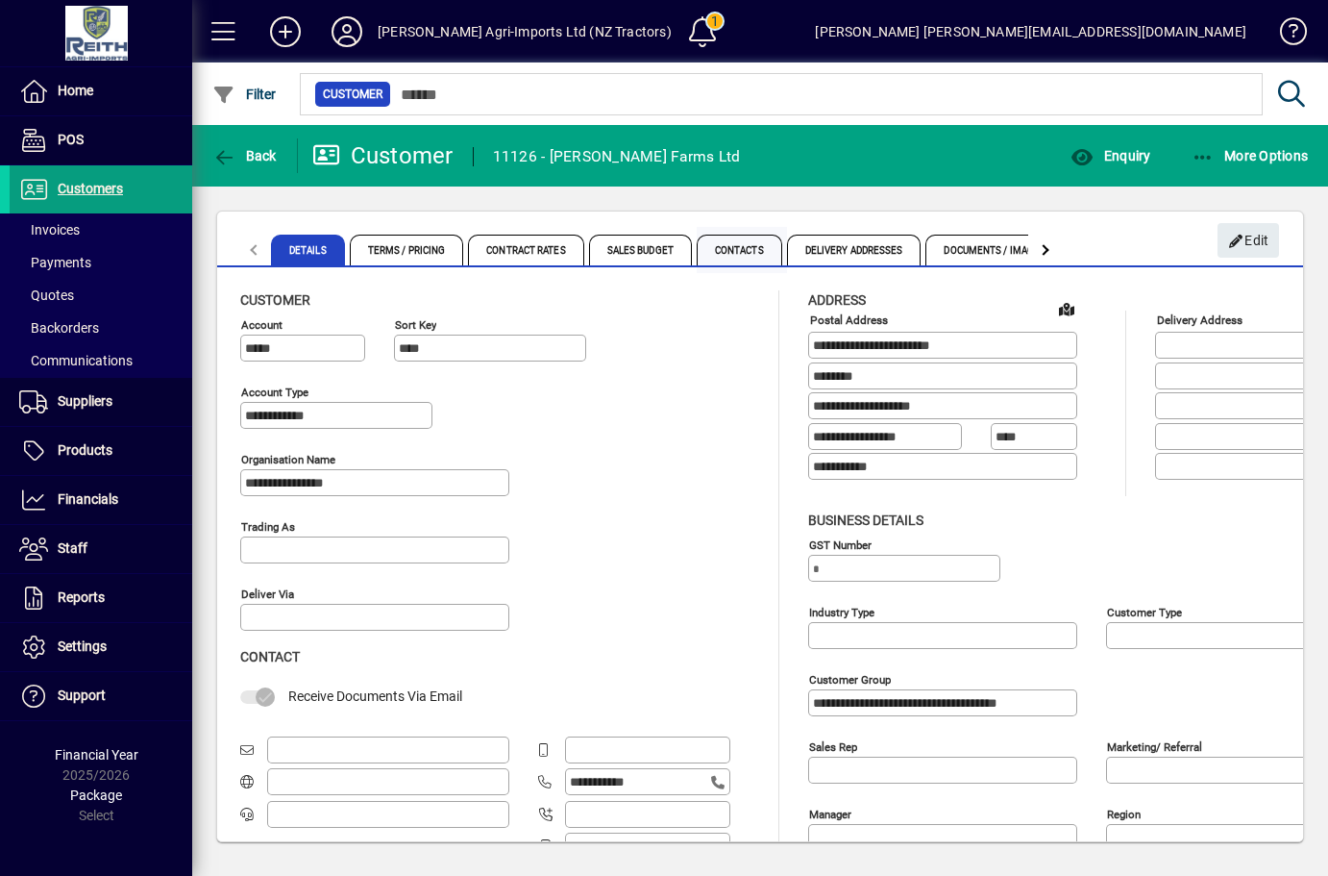 The height and width of the screenshot is (876, 1328). What do you see at coordinates (866, 520) in the screenshot?
I see `span: Business details` at bounding box center [866, 520].